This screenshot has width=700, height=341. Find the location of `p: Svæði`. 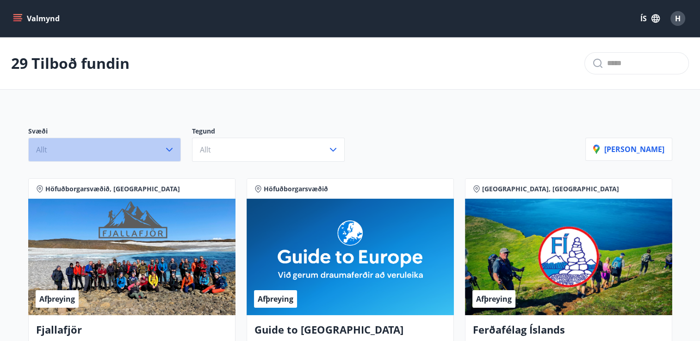

p: Svæði is located at coordinates (110, 132).